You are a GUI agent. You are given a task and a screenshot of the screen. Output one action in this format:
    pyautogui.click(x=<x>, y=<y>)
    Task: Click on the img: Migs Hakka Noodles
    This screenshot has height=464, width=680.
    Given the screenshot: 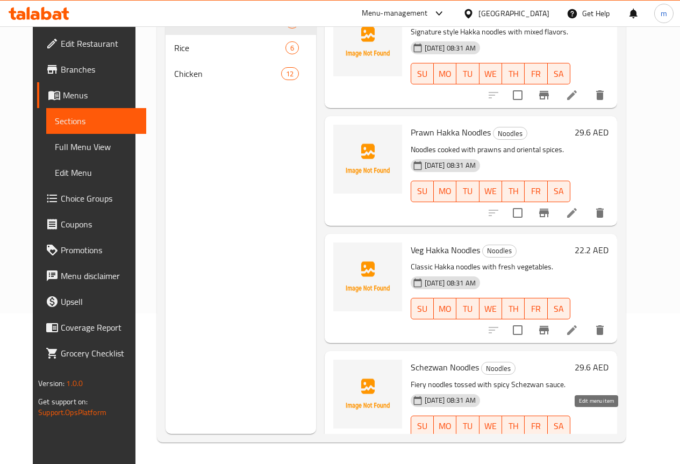 What is the action you would take?
    pyautogui.click(x=368, y=42)
    